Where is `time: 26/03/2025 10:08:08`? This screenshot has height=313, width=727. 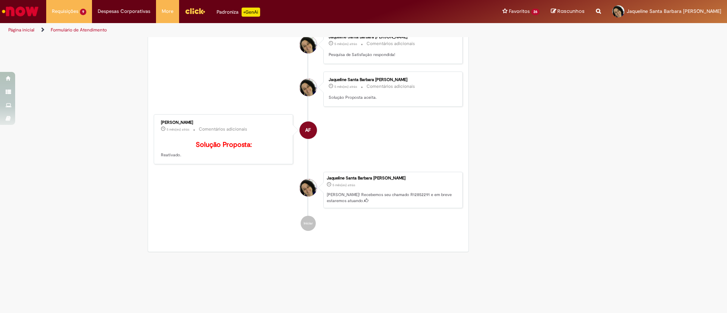 time: 26/03/2025 10:08:08 is located at coordinates (344, 185).